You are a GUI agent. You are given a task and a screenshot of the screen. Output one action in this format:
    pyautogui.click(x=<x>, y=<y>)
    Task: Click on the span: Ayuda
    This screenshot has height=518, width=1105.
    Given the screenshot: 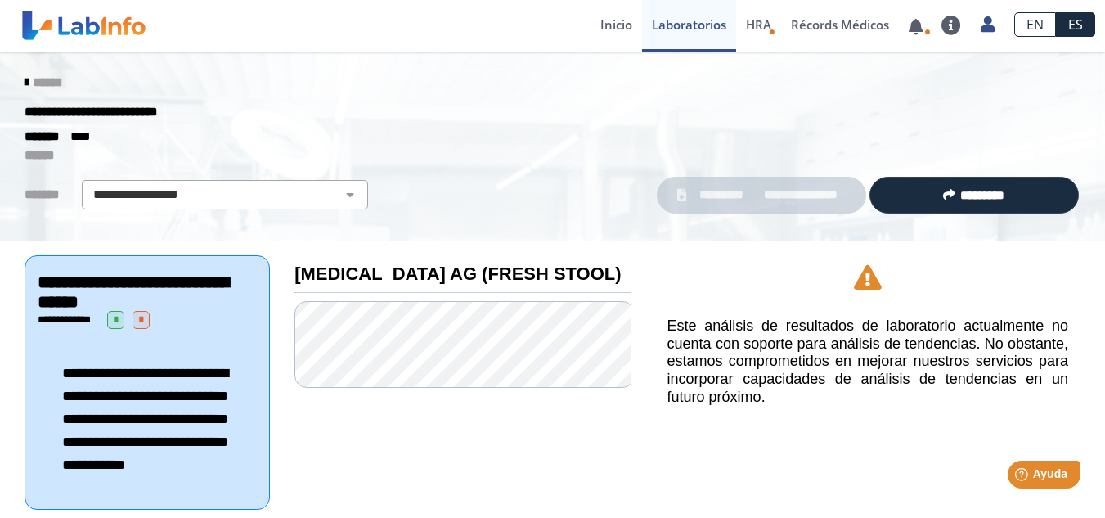 What is the action you would take?
    pyautogui.click(x=91, y=20)
    